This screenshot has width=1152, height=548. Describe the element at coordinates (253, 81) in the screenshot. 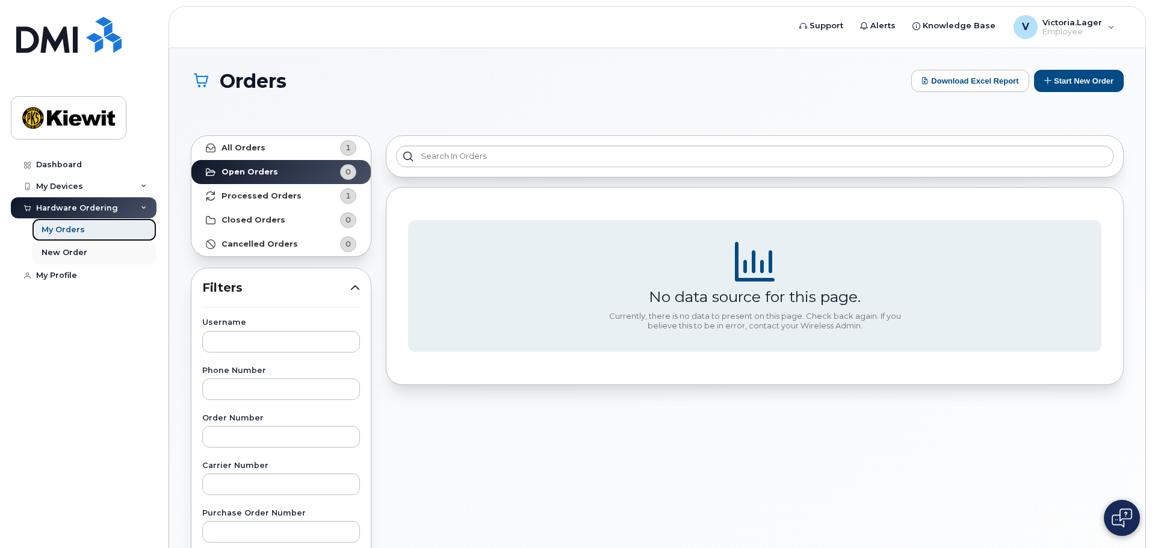

I see `span: Orders` at that location.